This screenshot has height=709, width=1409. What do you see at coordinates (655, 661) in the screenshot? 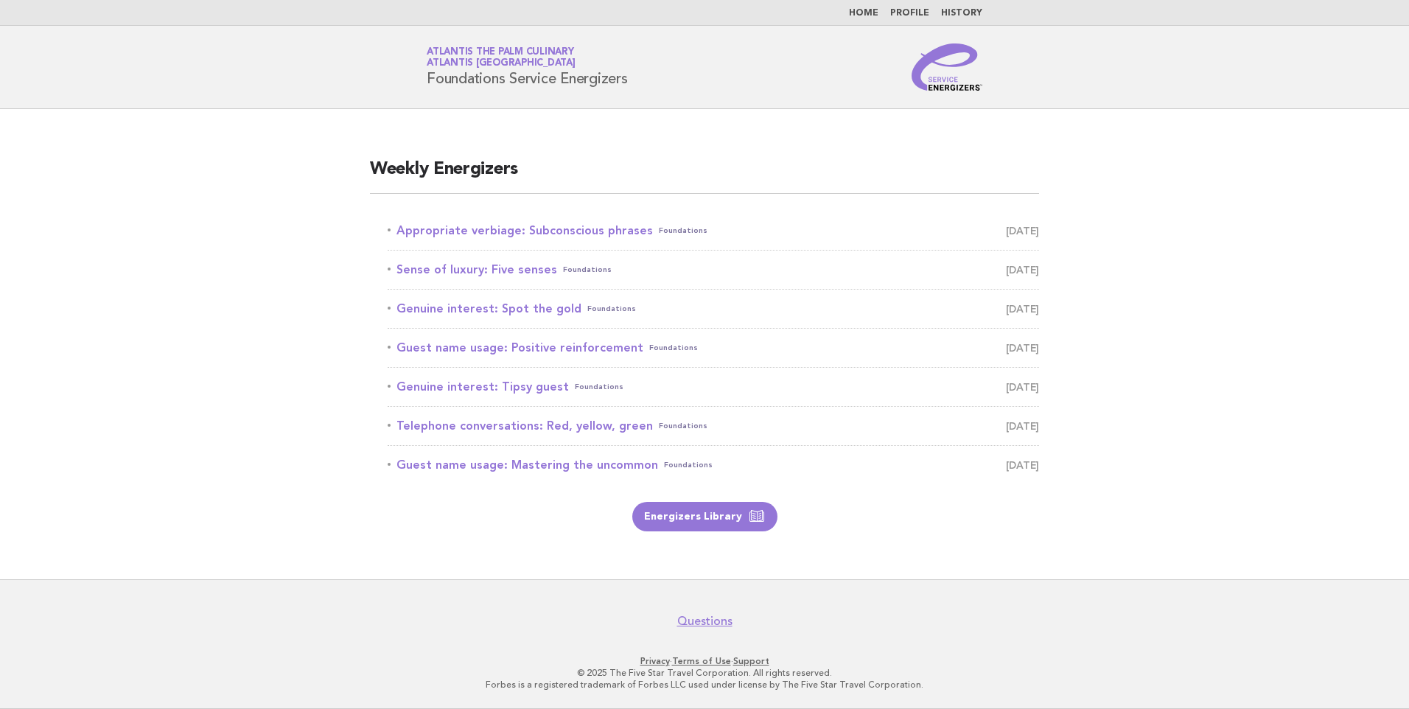
I see `a: Privacy` at bounding box center [655, 661].